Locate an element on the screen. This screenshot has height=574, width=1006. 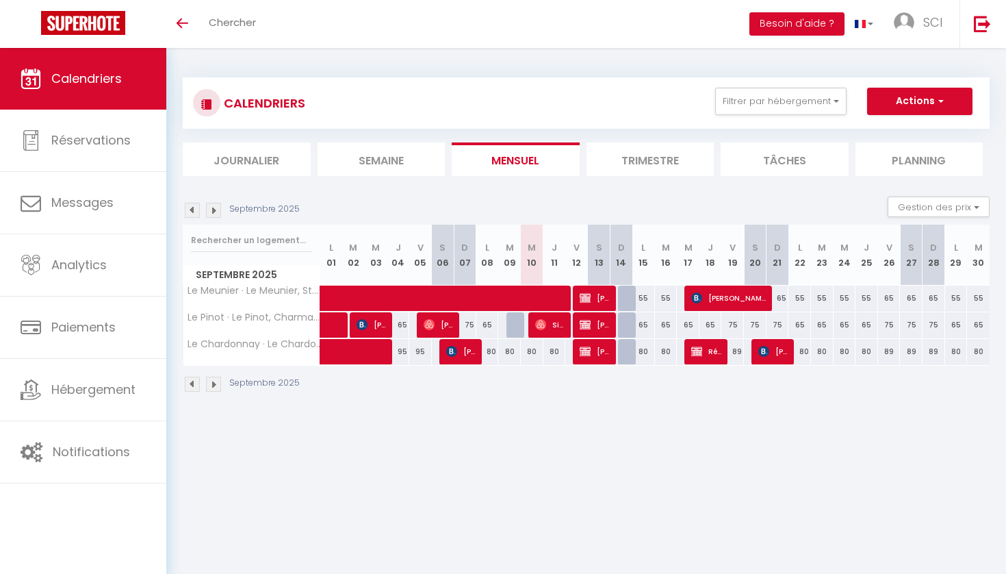
li: Trimestre is located at coordinates (650, 159).